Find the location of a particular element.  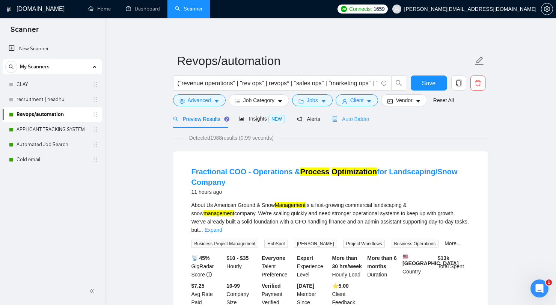

span: Vendor is located at coordinates (404, 100).